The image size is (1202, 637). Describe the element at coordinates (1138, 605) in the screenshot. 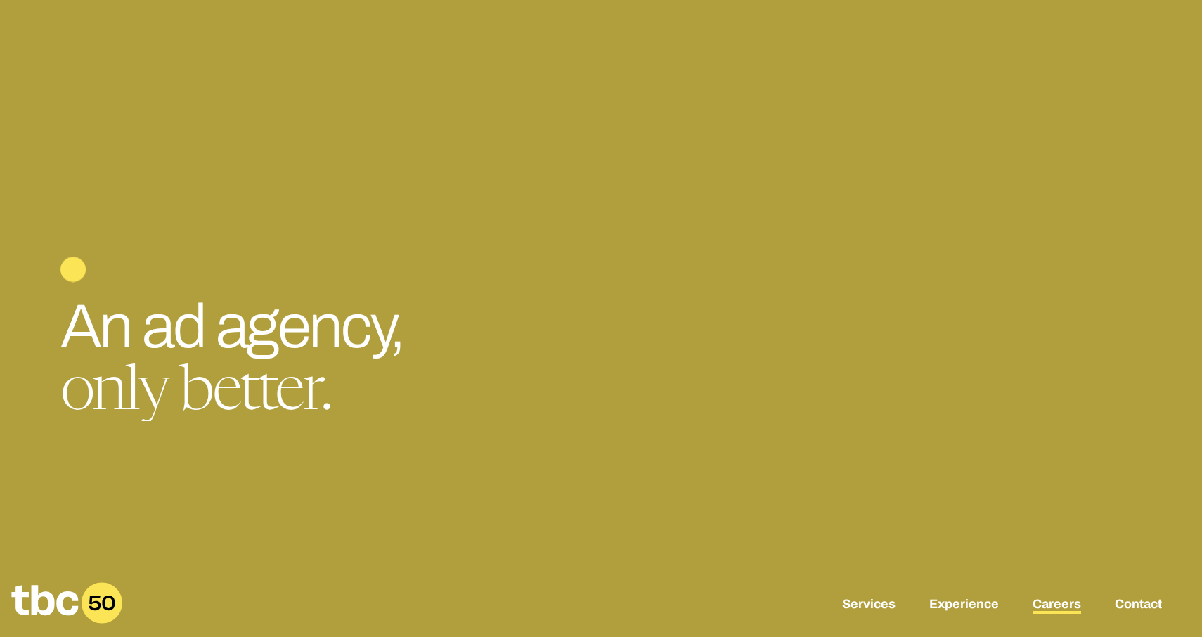

I see `a: Contact` at that location.